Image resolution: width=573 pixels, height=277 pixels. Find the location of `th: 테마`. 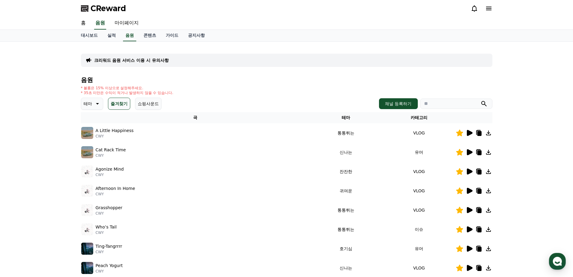

th: 테마 is located at coordinates (346, 117).